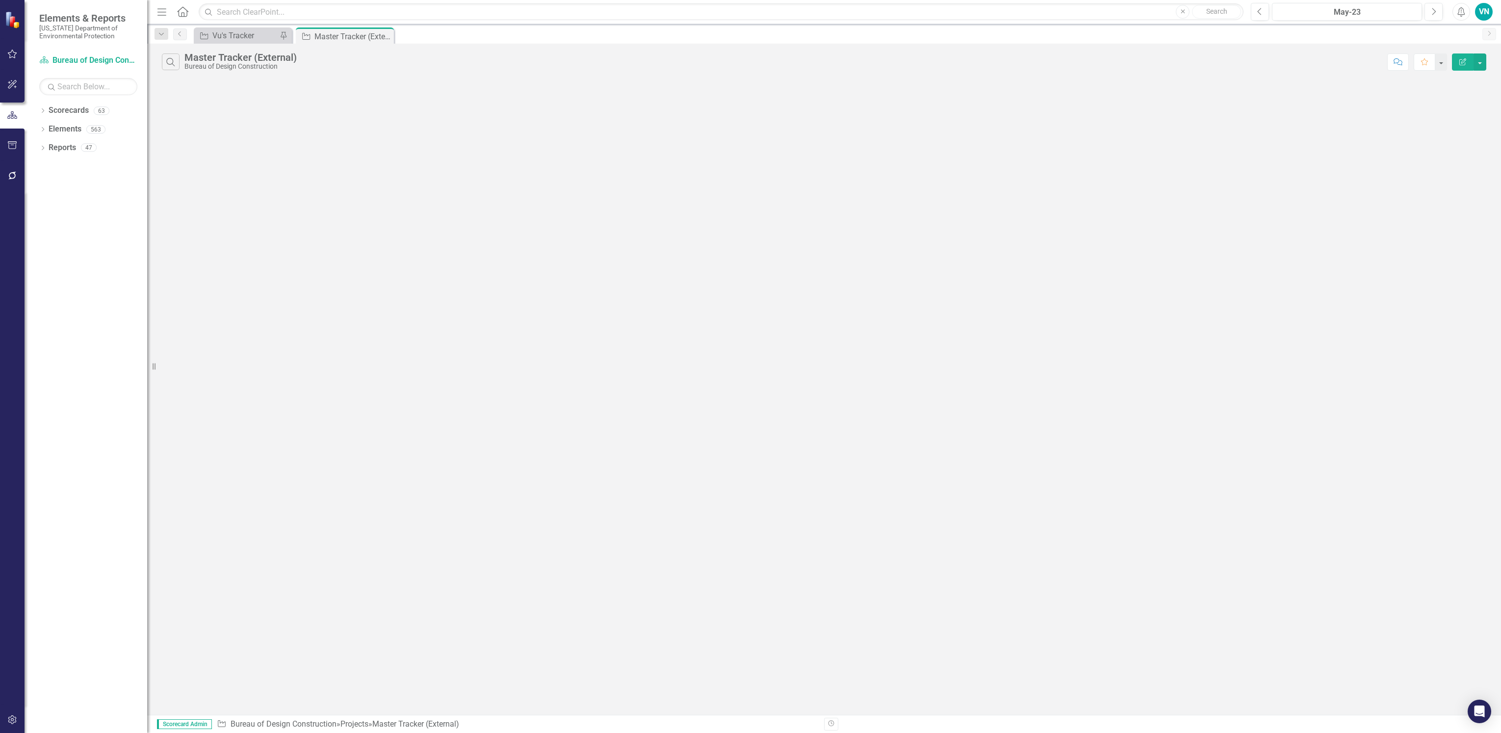 The image size is (1501, 733). I want to click on img: ClearPoint Strategy, so click(13, 20).